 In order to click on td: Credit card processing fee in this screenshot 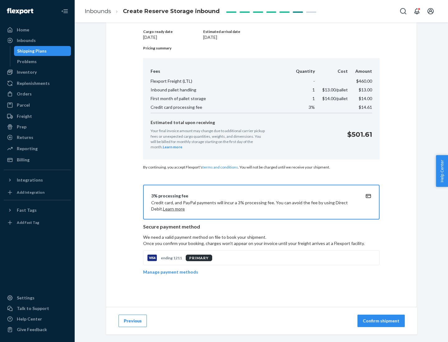, I will do `click(219, 108)`.